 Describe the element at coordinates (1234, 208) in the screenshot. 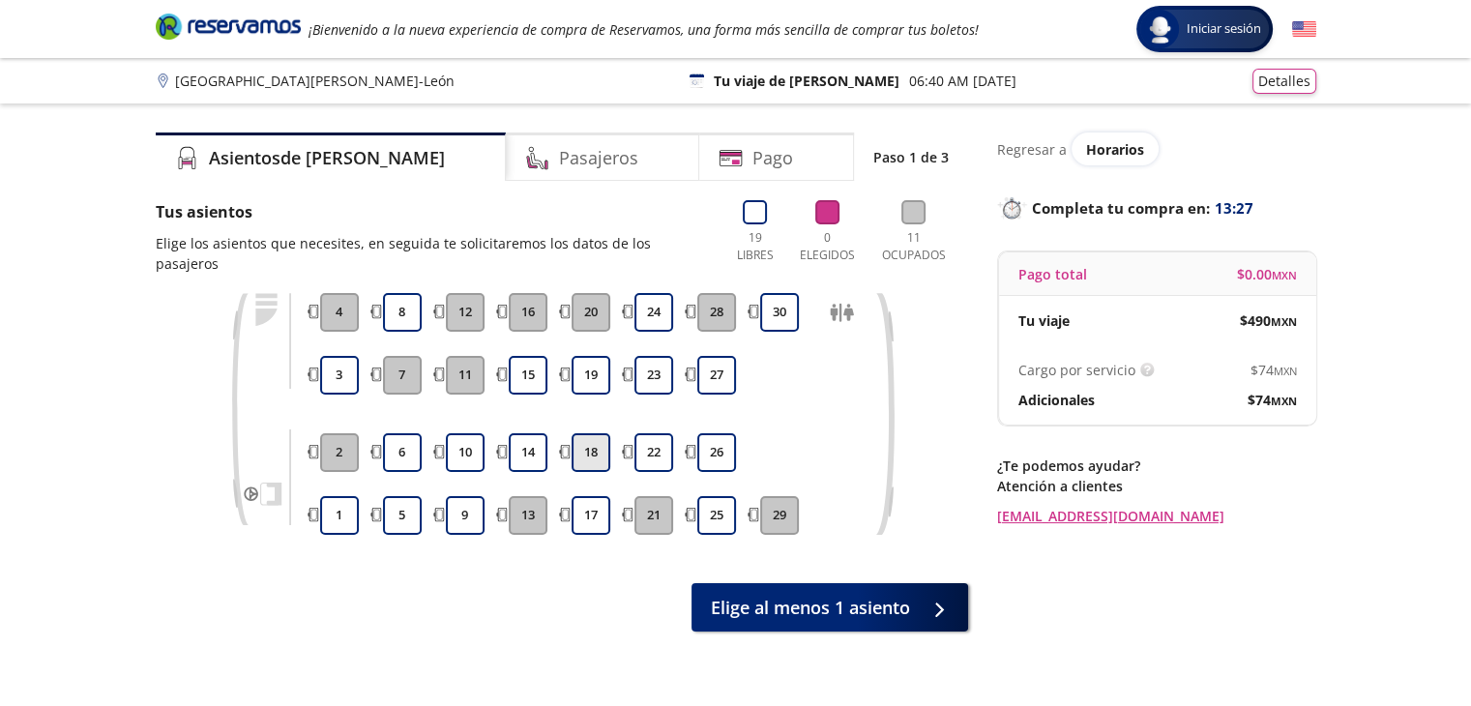

I see `span: 13:27` at that location.